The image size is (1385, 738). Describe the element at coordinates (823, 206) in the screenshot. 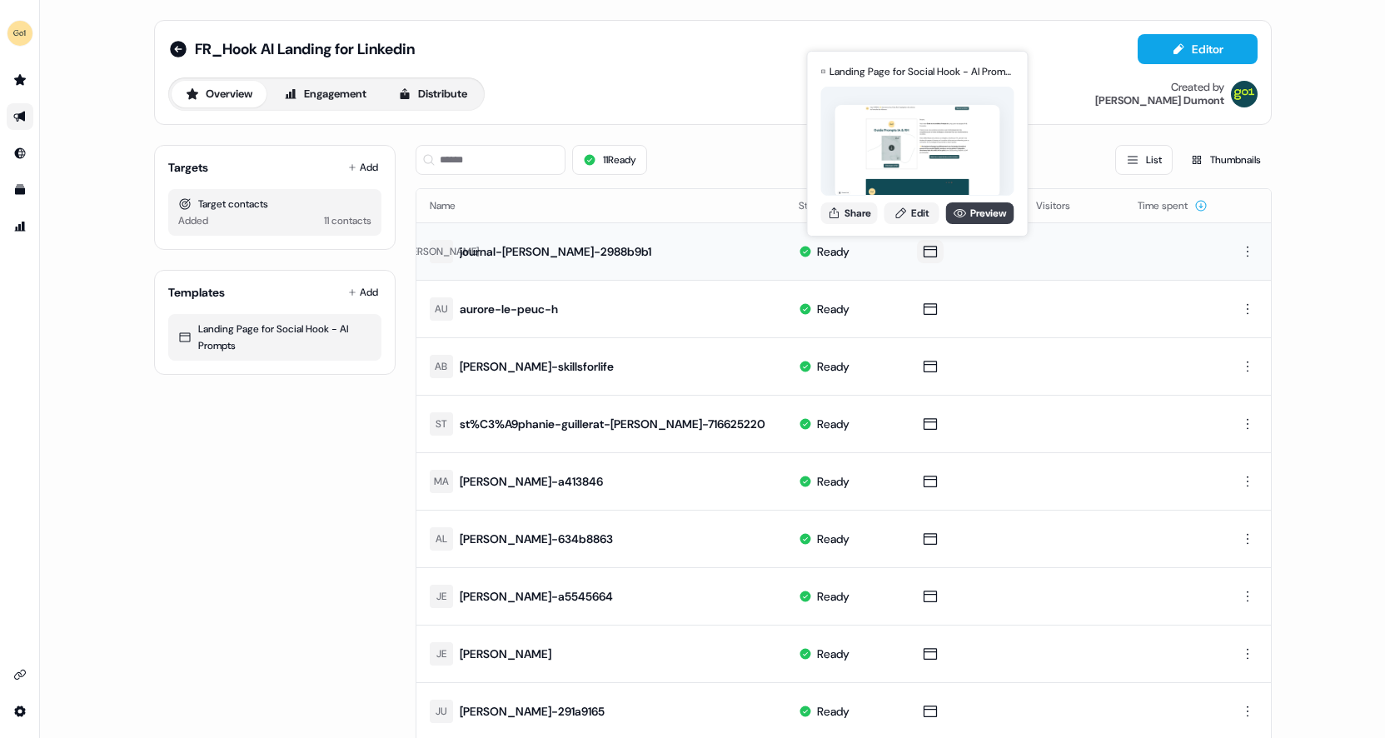

I see `button: Status` at that location.